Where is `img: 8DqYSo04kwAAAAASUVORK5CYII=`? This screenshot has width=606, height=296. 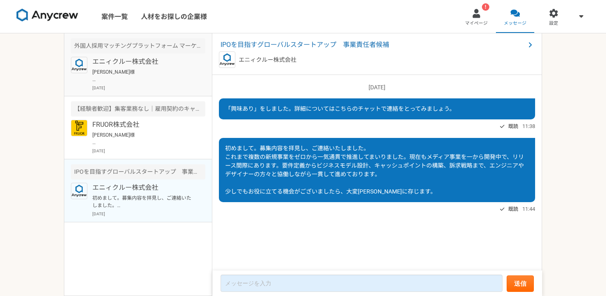
img: 8DqYSo04kwAAAAASUVORK5CYII= is located at coordinates (47, 15).